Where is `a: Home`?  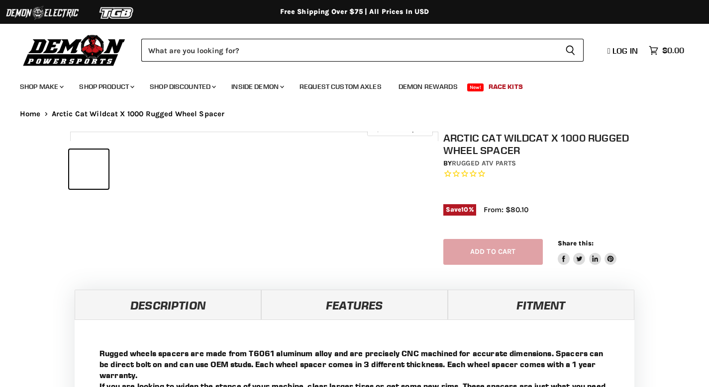 a: Home is located at coordinates (30, 114).